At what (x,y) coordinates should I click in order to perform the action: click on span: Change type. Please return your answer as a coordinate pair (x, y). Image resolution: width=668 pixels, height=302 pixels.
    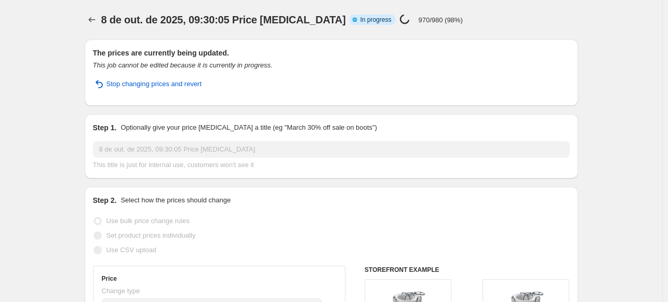
    Looking at the image, I should click on (121, 291).